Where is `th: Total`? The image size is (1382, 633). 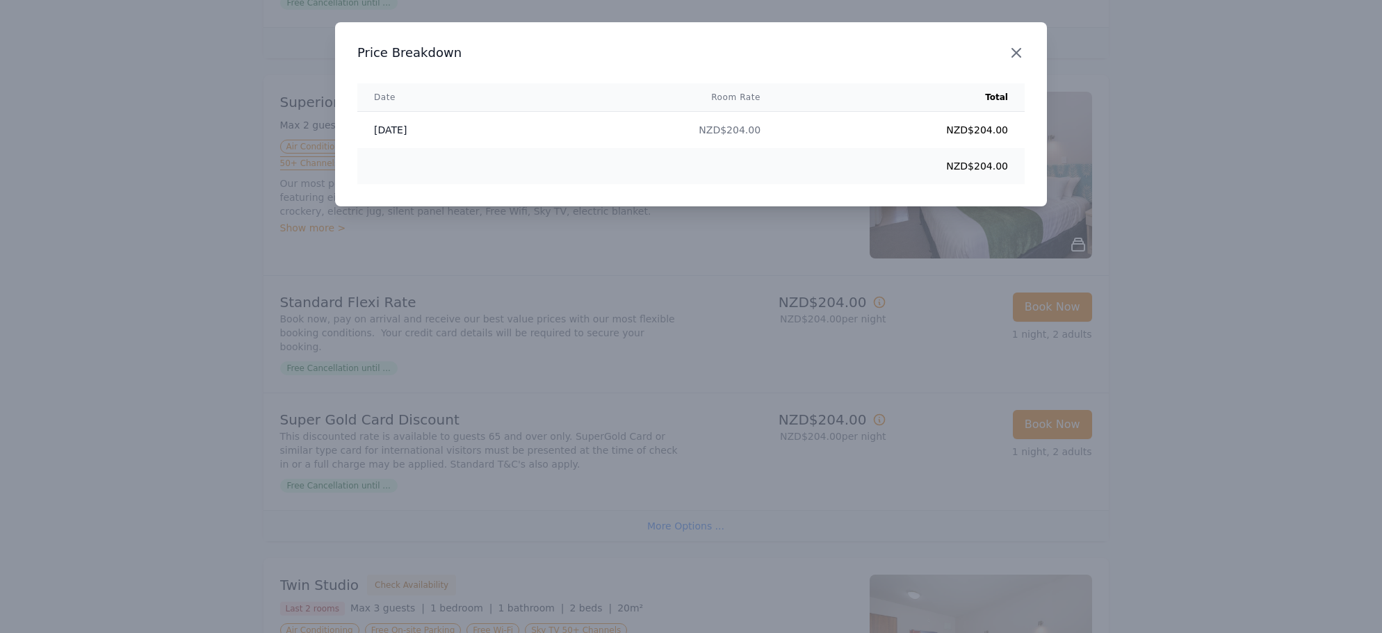
th: Total is located at coordinates (901, 97).